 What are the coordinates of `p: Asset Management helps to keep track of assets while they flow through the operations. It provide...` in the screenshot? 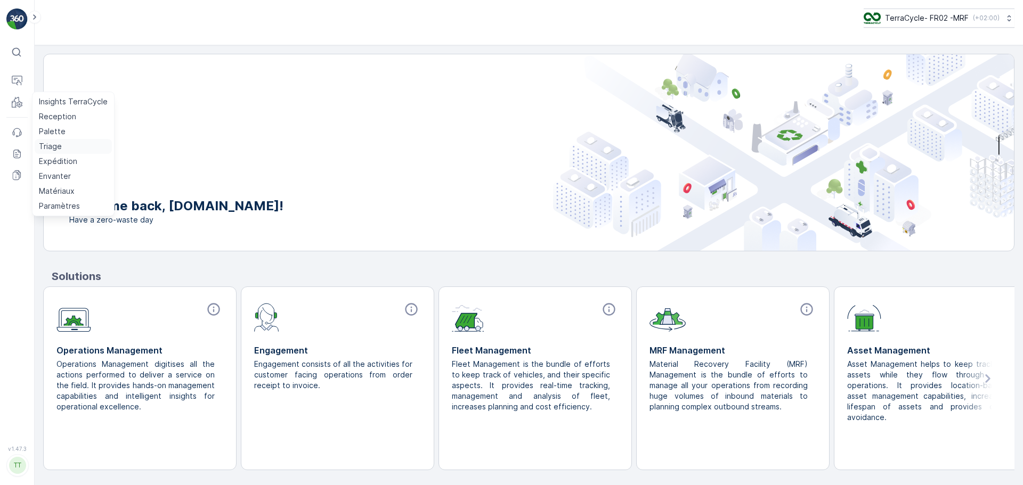 It's located at (926, 391).